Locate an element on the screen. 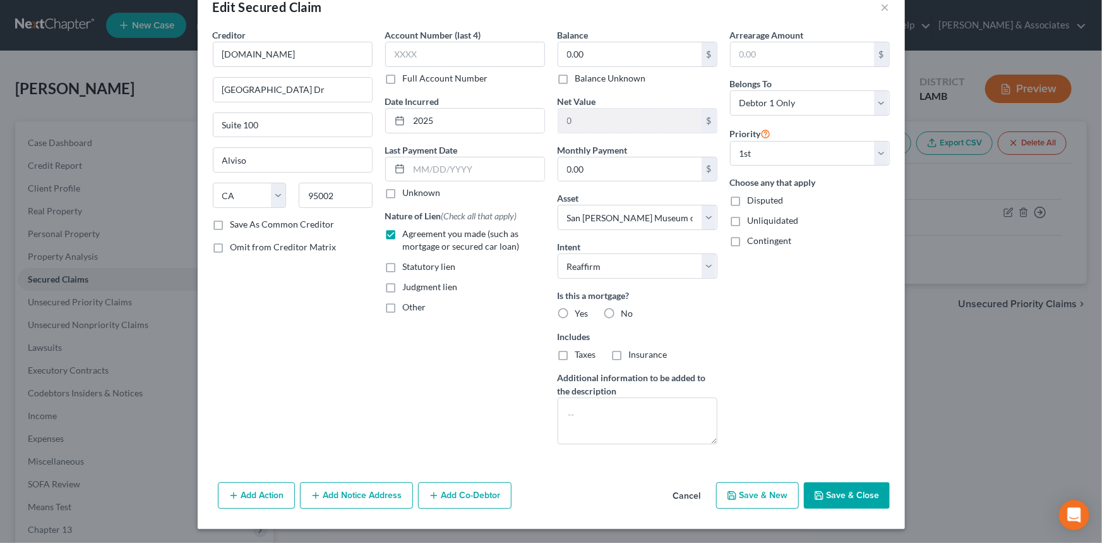 The width and height of the screenshot is (1102, 543). label: Full Account Number is located at coordinates (445, 78).